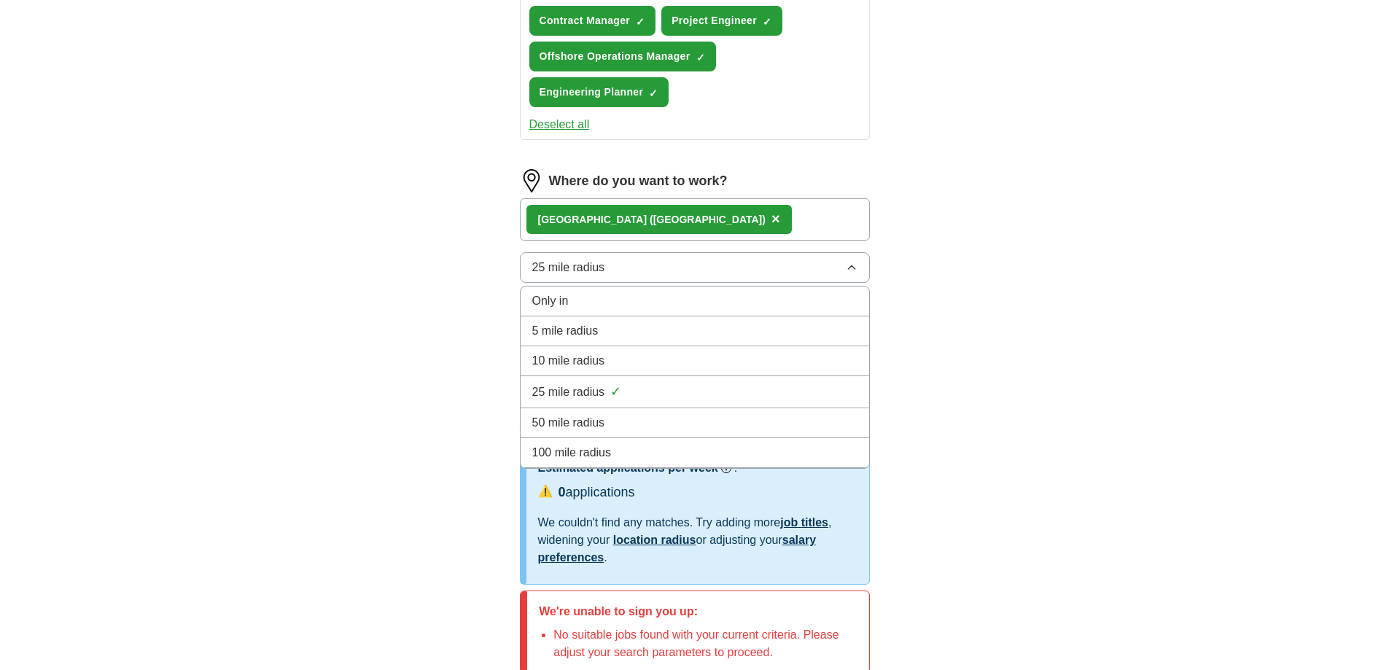  What do you see at coordinates (615, 56) in the screenshot?
I see `span: Offshore Operations Manager` at bounding box center [615, 56].